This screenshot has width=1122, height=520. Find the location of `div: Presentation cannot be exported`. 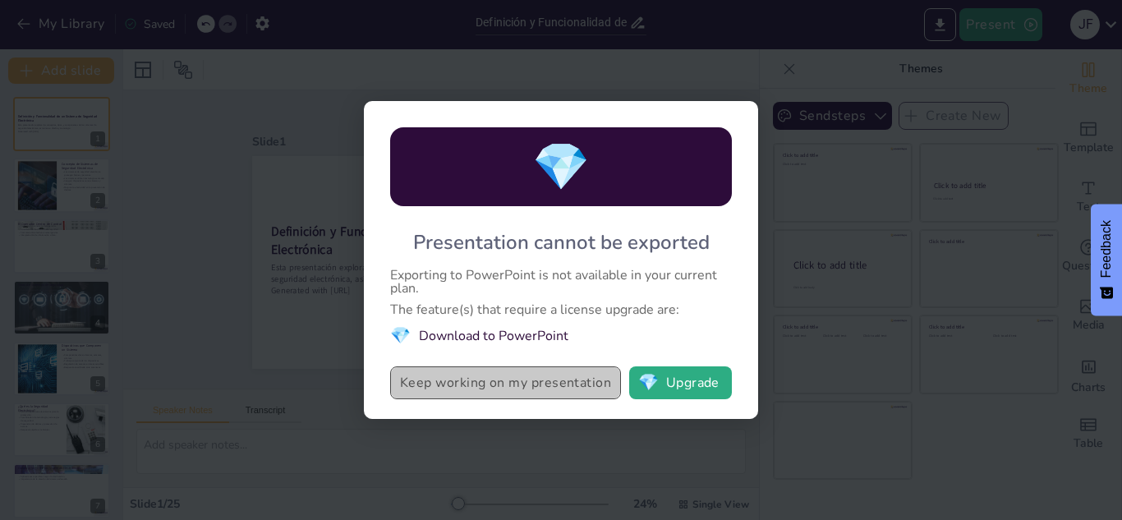

div: Presentation cannot be exported is located at coordinates (561, 242).